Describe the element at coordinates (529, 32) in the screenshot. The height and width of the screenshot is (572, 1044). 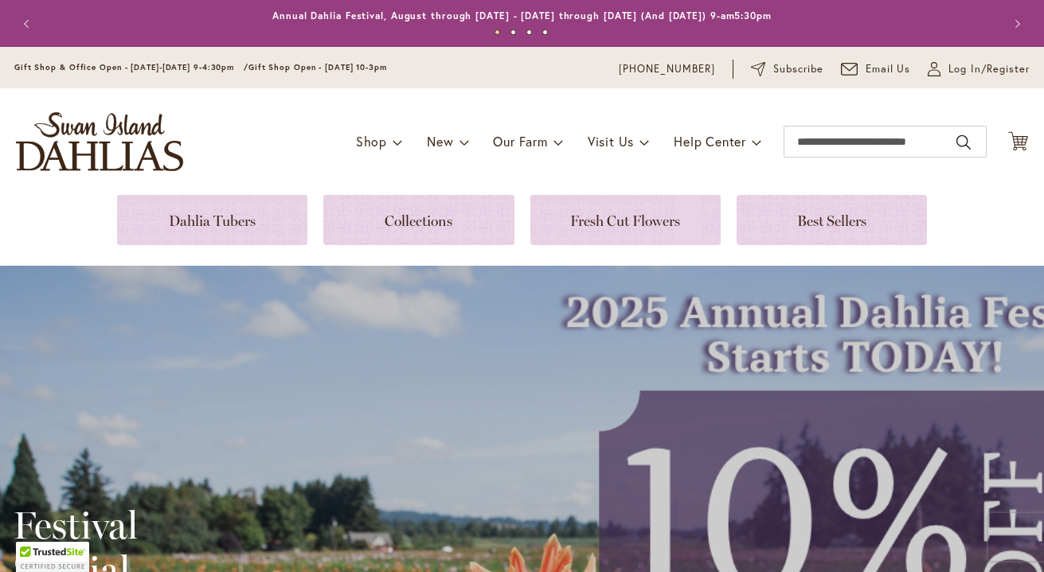
I see `button: 3 of 4` at that location.